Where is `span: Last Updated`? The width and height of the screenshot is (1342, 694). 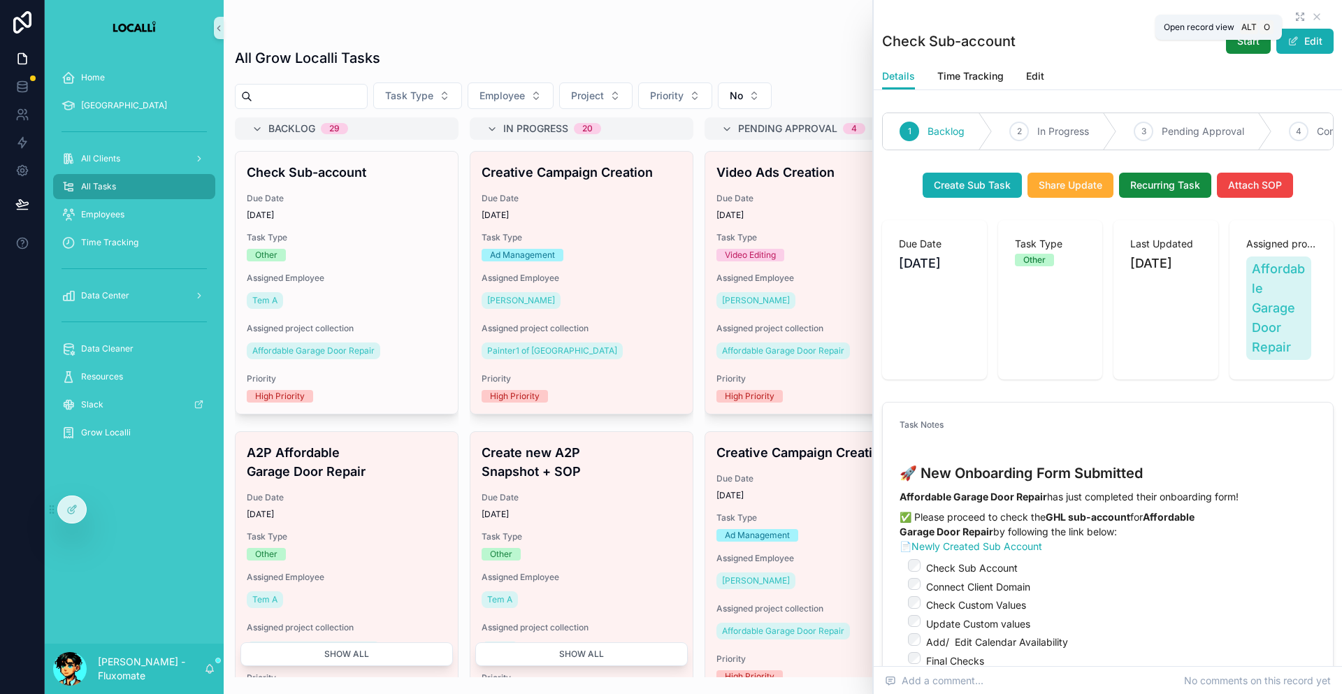
span: Last Updated is located at coordinates (1166, 244).